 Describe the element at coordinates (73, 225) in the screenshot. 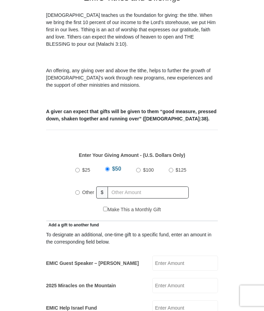

I see `span: Add a gift to another fund` at that location.